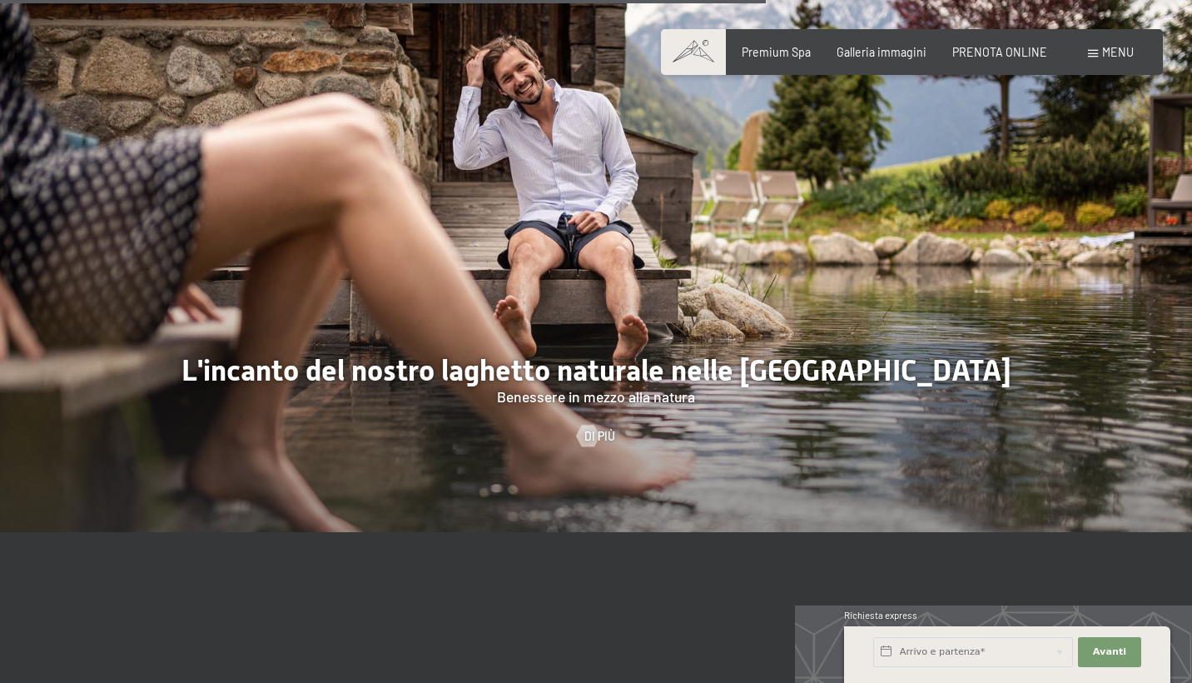  What do you see at coordinates (881, 52) in the screenshot?
I see `a: Galleria immagini` at bounding box center [881, 52].